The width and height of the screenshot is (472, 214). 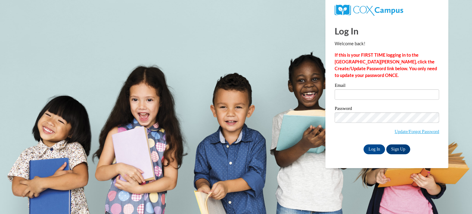 What do you see at coordinates (387, 44) in the screenshot?
I see `p: Welcome back!` at bounding box center [387, 44].